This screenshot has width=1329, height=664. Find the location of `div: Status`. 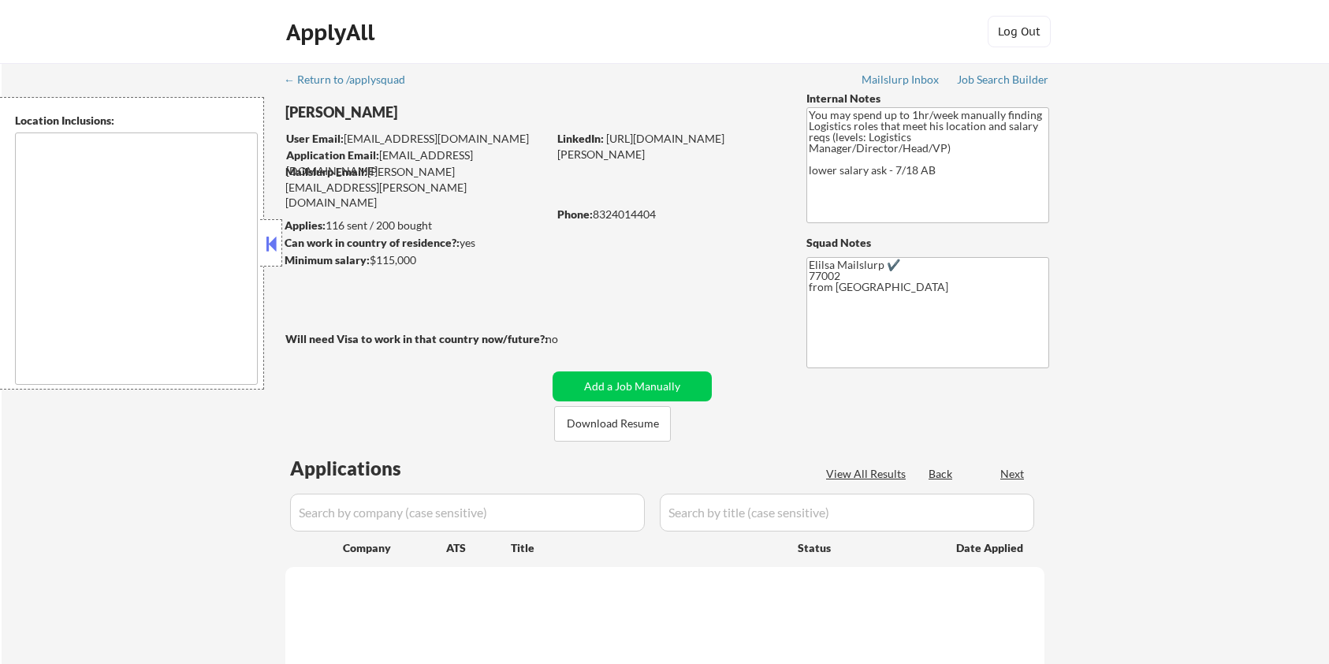

div: Status is located at coordinates (866, 547).